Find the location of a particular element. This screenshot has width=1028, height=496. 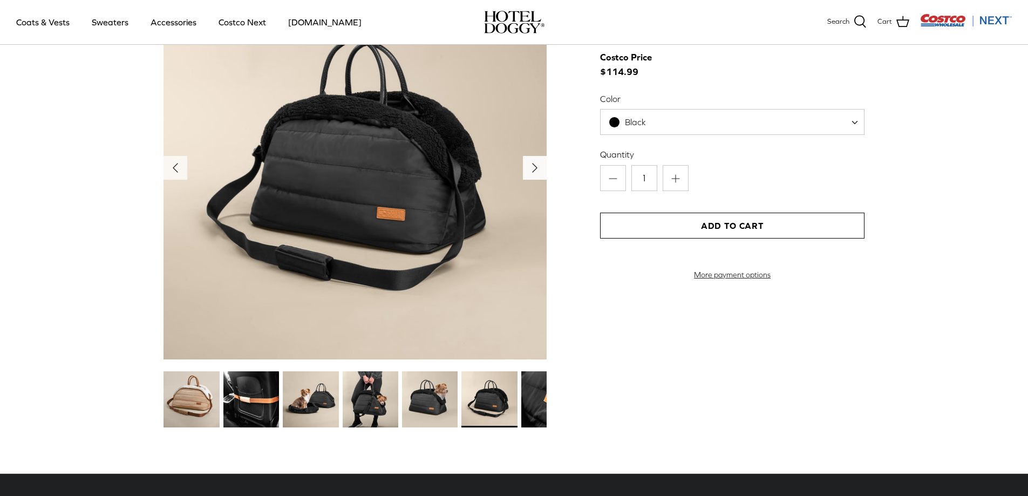

a: Costco Next is located at coordinates (242, 22).